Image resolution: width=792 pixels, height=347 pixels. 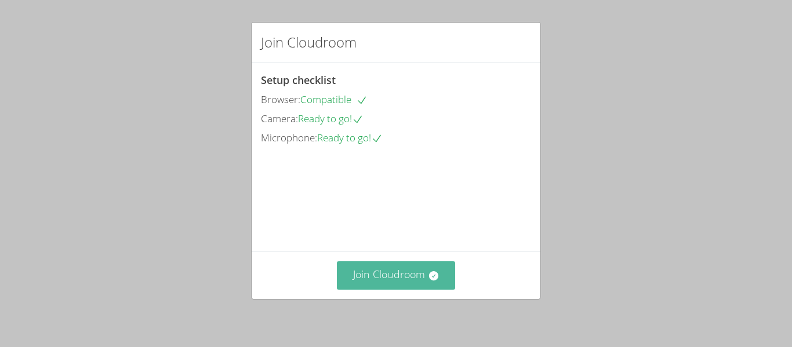 I want to click on span: Compatible, so click(x=334, y=99).